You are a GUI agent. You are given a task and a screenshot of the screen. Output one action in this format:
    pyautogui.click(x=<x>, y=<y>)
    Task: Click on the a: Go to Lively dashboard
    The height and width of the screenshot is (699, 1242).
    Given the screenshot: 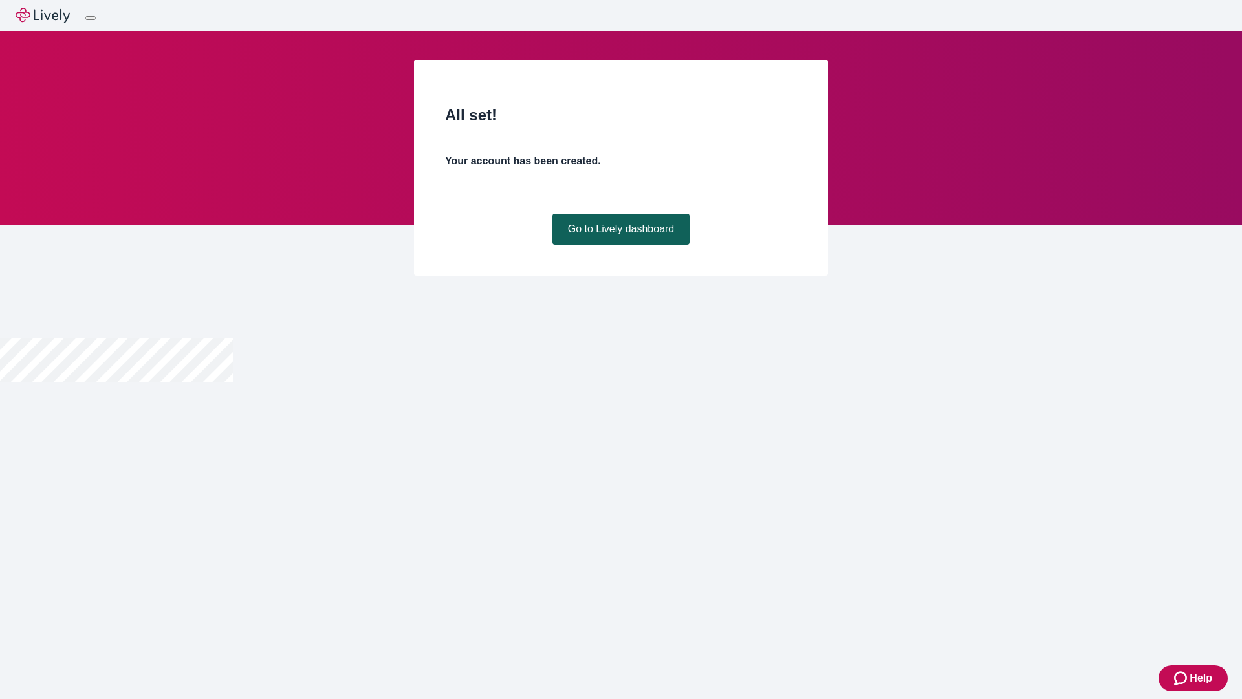 What is the action you would take?
    pyautogui.click(x=621, y=229)
    